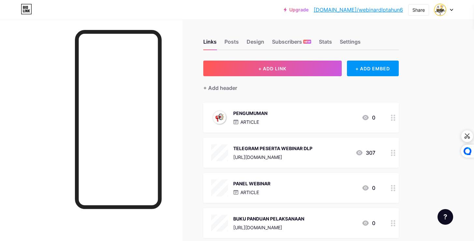  I want to click on div: Posts, so click(231, 44).